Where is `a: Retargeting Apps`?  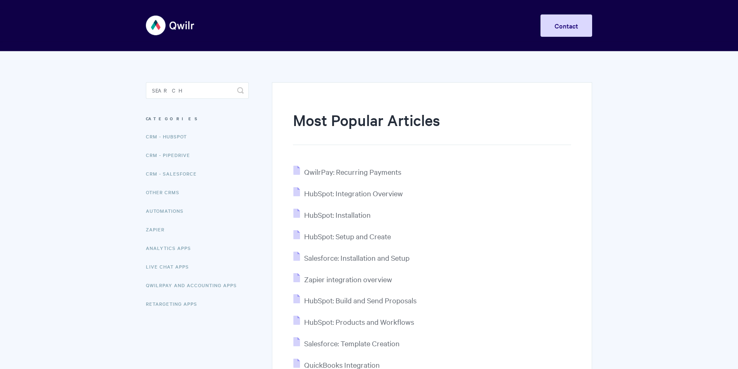
a: Retargeting Apps is located at coordinates (174, 304).